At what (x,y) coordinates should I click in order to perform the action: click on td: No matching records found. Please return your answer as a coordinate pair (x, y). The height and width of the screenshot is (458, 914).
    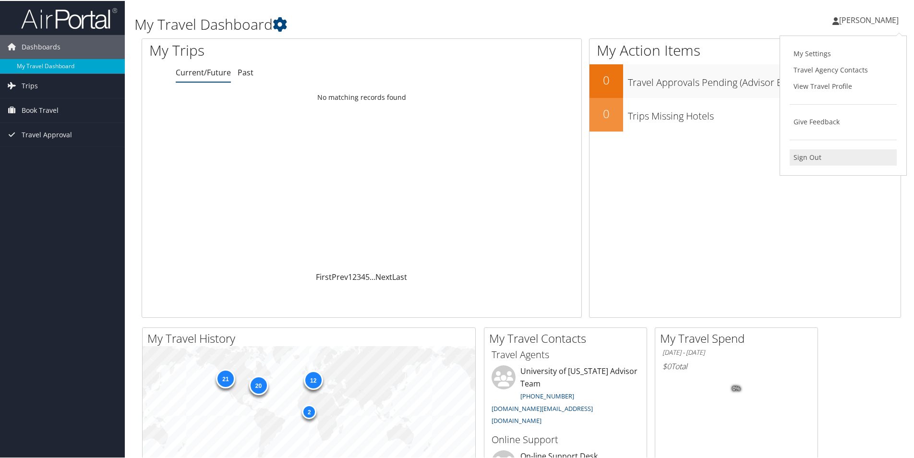
    Looking at the image, I should click on (361, 96).